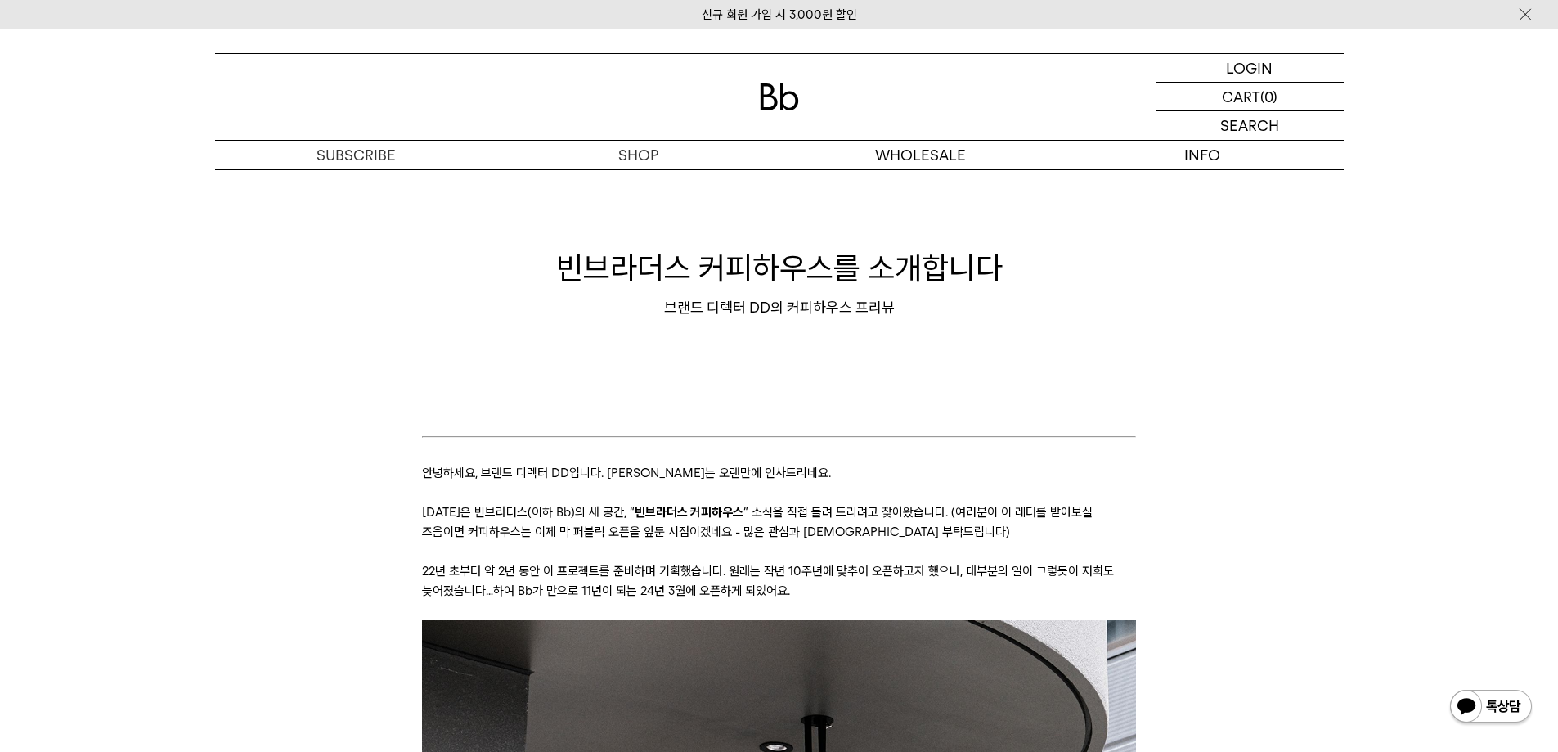 The width and height of the screenshot is (1558, 752). Describe the element at coordinates (1250, 97) in the screenshot. I see `a: CART (0)` at that location.